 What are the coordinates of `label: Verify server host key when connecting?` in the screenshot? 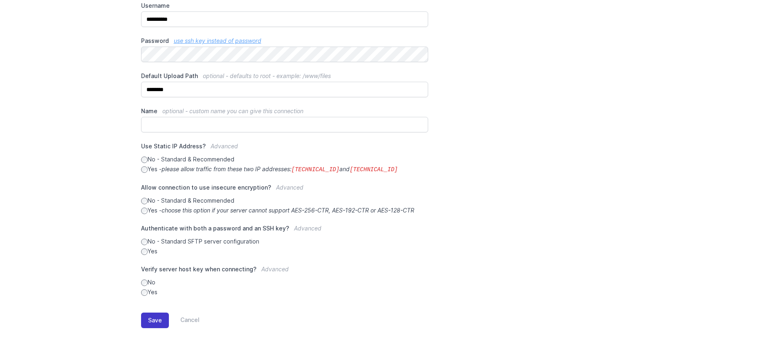 It's located at (285, 272).